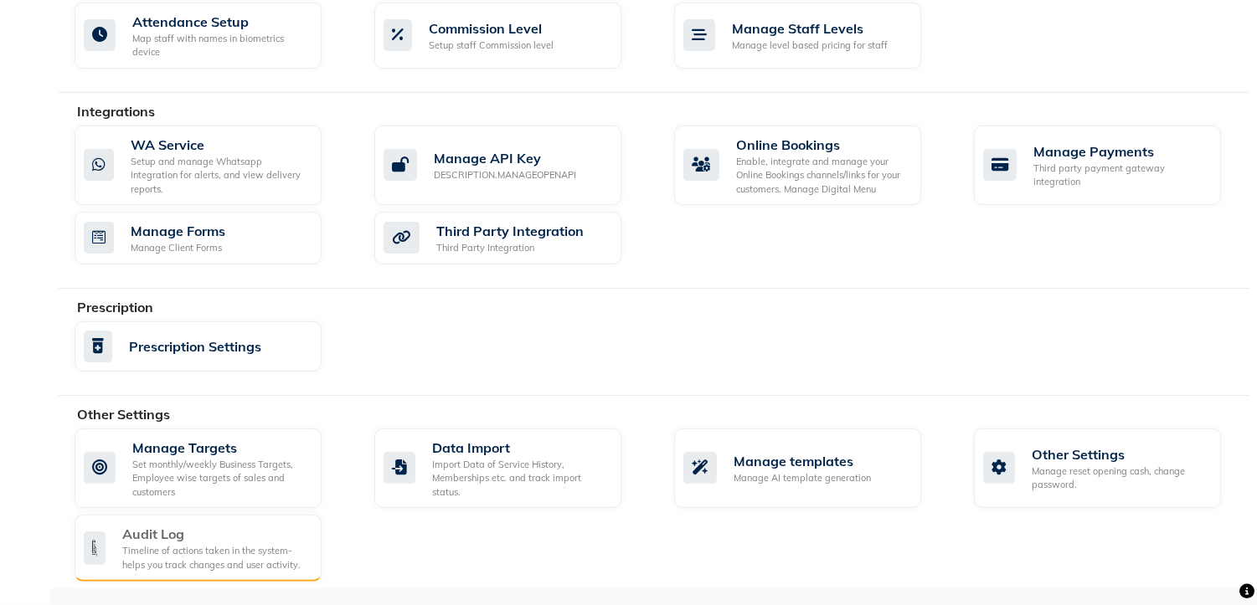 This screenshot has height=605, width=1257. What do you see at coordinates (215, 534) in the screenshot?
I see `div: Audit Log` at bounding box center [215, 534].